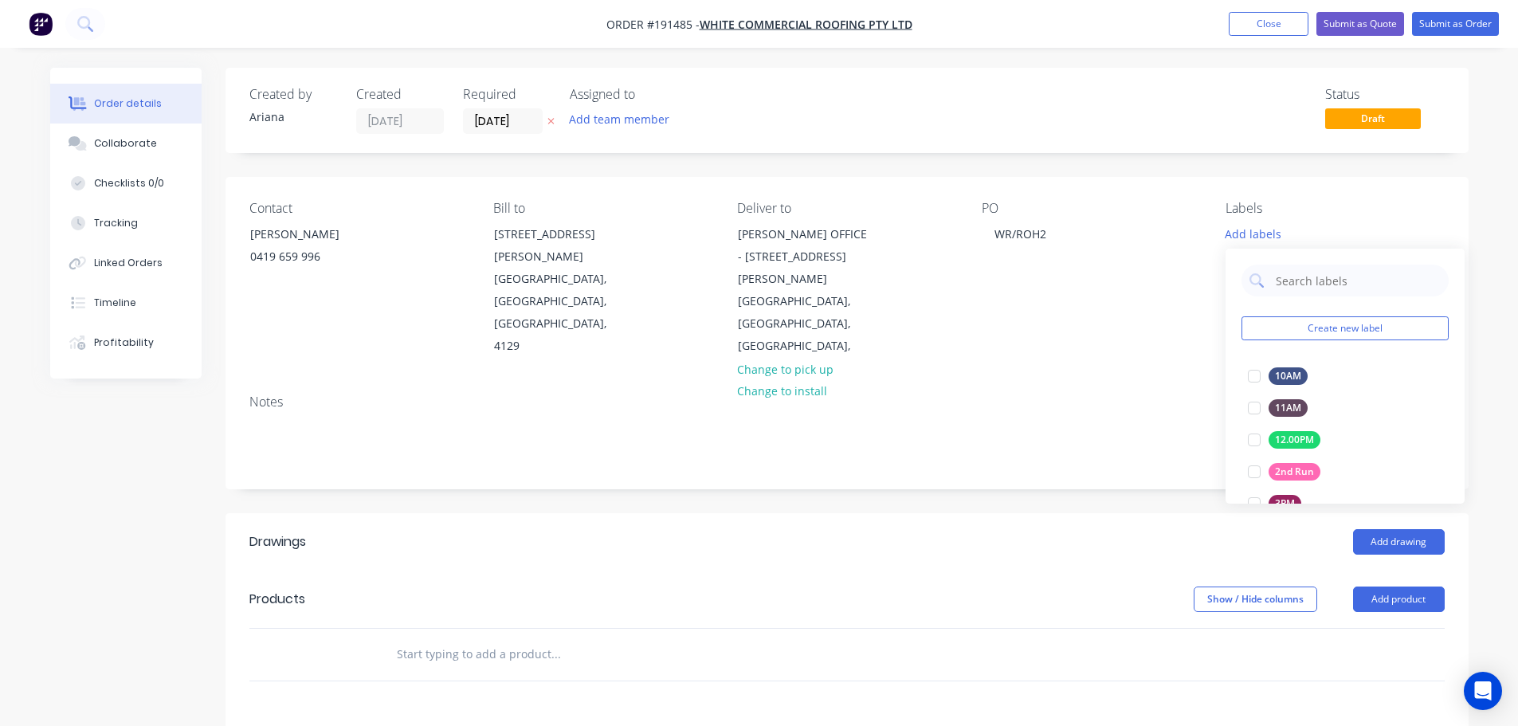 The width and height of the screenshot is (1518, 726). Describe the element at coordinates (1398, 542) in the screenshot. I see `button: Add drawing` at that location.